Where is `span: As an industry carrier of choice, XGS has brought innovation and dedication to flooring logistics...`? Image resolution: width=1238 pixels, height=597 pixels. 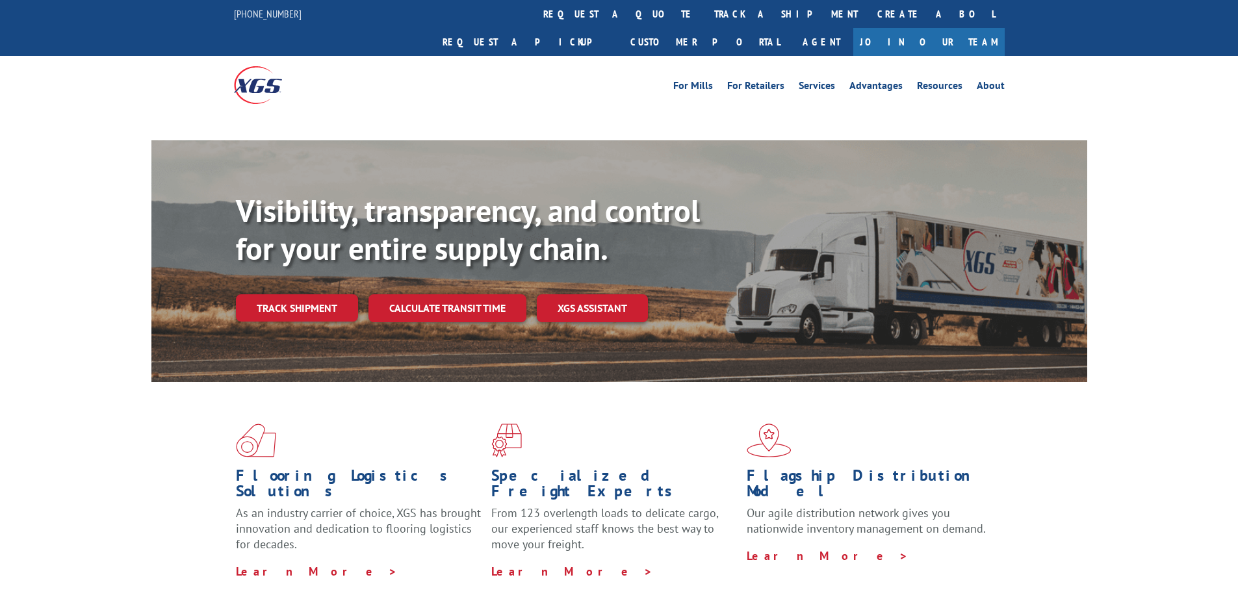 span: As an industry carrier of choice, XGS has brought innovation and dedication to flooring logistics... is located at coordinates (358, 528).